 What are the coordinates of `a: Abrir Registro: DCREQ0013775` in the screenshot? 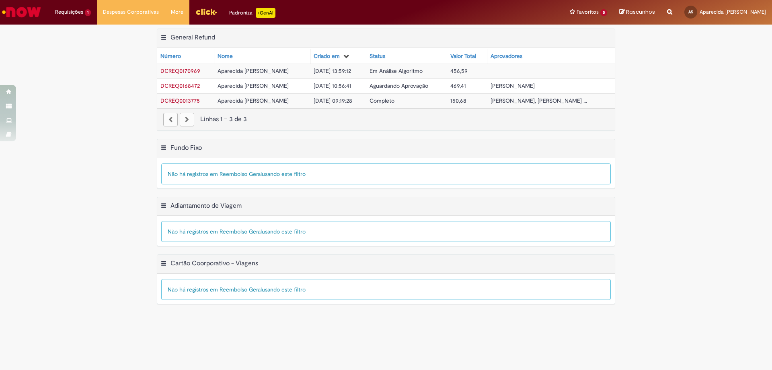 It's located at (180, 101).